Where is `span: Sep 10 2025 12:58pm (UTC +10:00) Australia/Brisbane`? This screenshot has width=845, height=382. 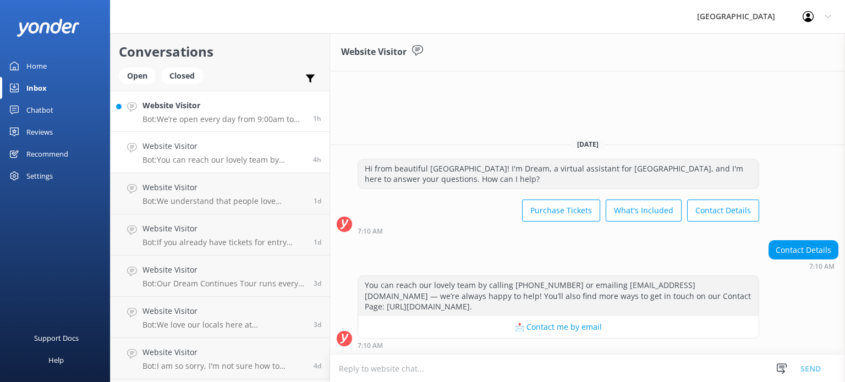
span: Sep 10 2025 12:58pm (UTC +10:00) Australia/Brisbane is located at coordinates (317, 242).